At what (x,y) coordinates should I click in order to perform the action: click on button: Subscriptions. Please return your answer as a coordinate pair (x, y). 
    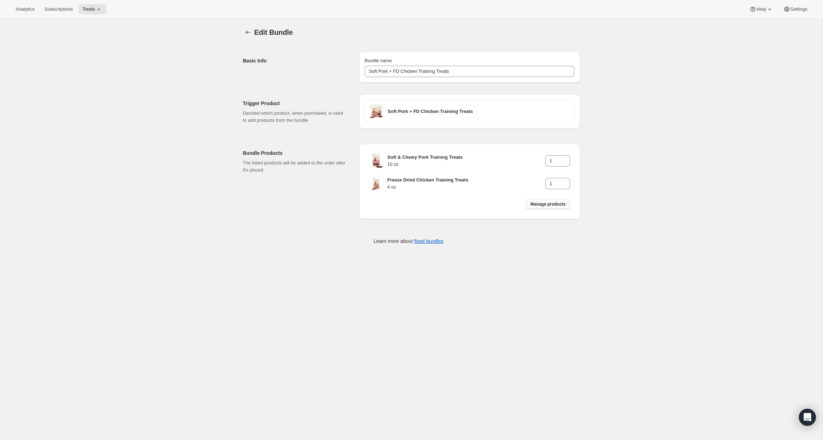
    Looking at the image, I should click on (59, 9).